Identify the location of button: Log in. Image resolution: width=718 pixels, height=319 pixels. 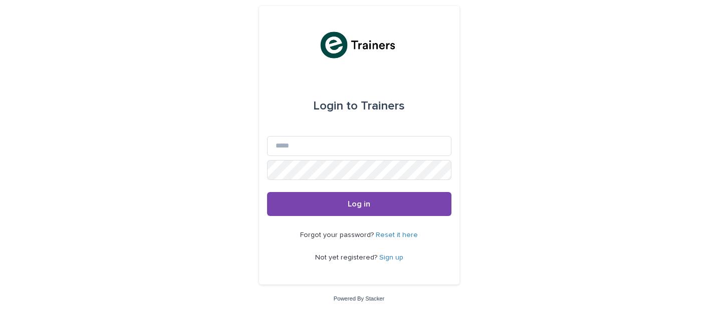
(359, 204).